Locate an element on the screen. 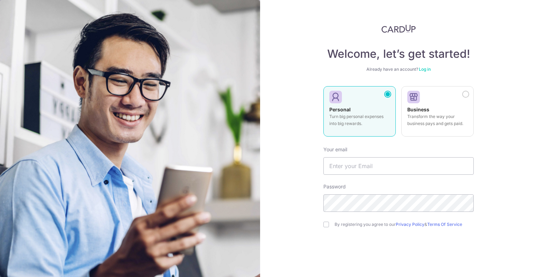 The width and height of the screenshot is (537, 277). a: Personal Turn big personal expenses into big rewards. is located at coordinates (360, 113).